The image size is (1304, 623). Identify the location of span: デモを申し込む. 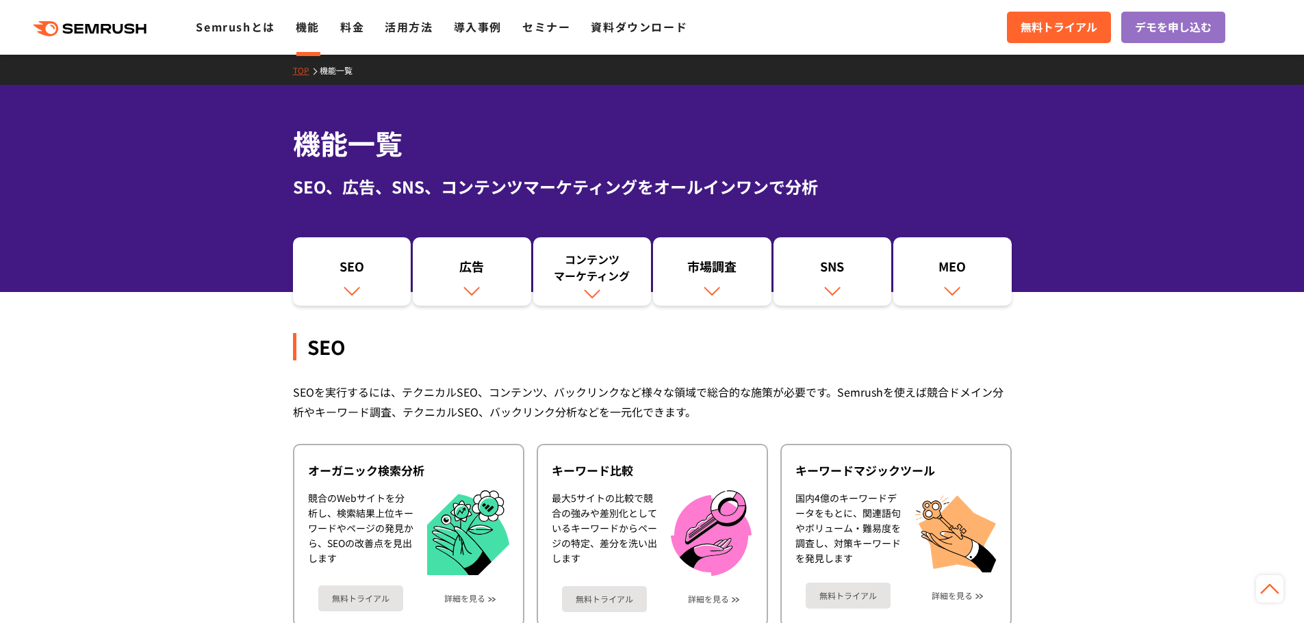
(1173, 27).